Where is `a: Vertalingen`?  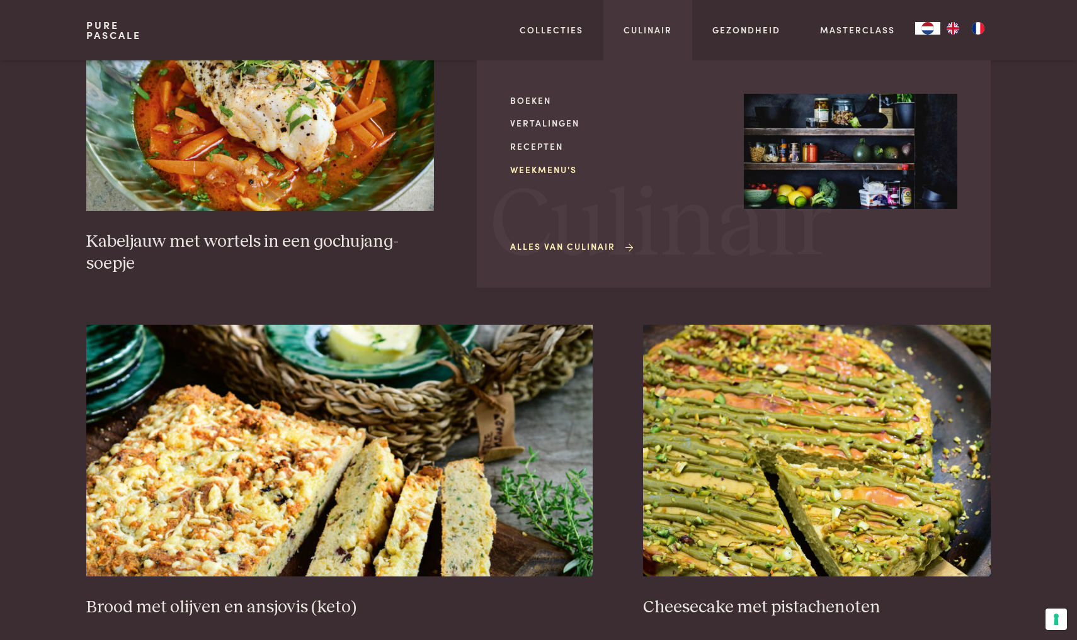
a: Vertalingen is located at coordinates (617, 123).